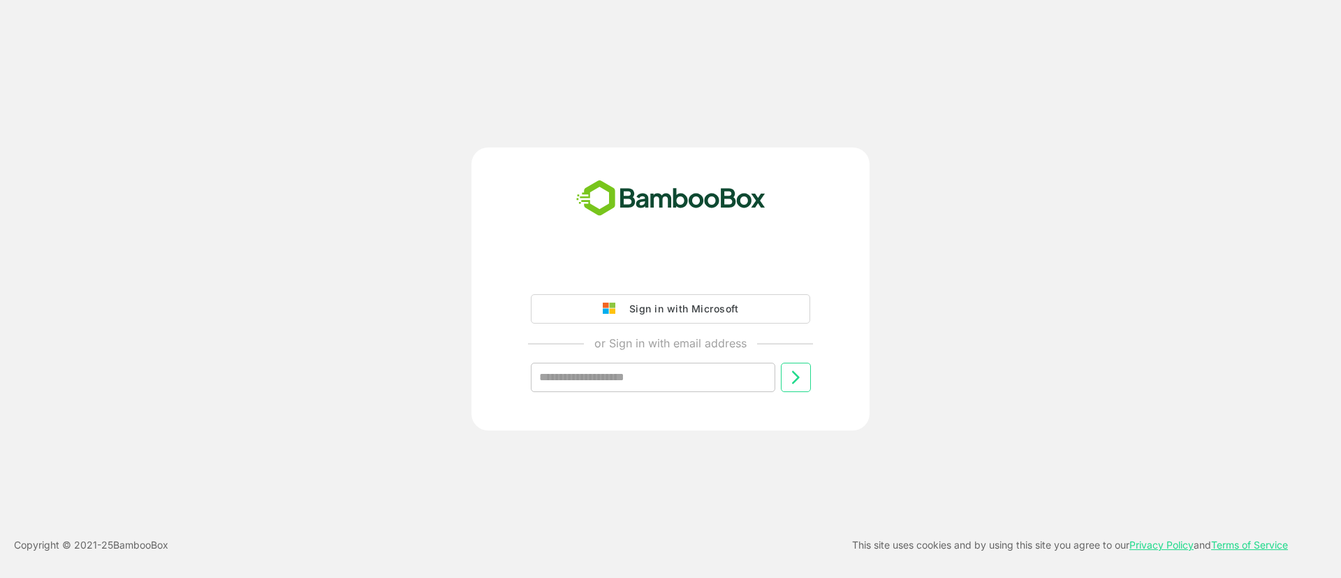 Image resolution: width=1341 pixels, height=578 pixels. Describe the element at coordinates (1070, 545) in the screenshot. I see `p: This site uses cookies and by using this site you agree to our and` at that location.